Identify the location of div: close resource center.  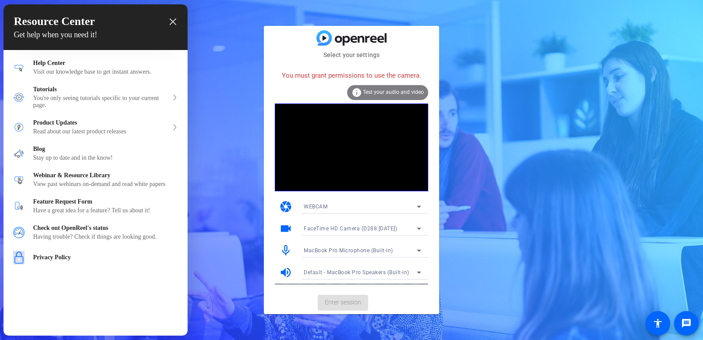
(173, 21).